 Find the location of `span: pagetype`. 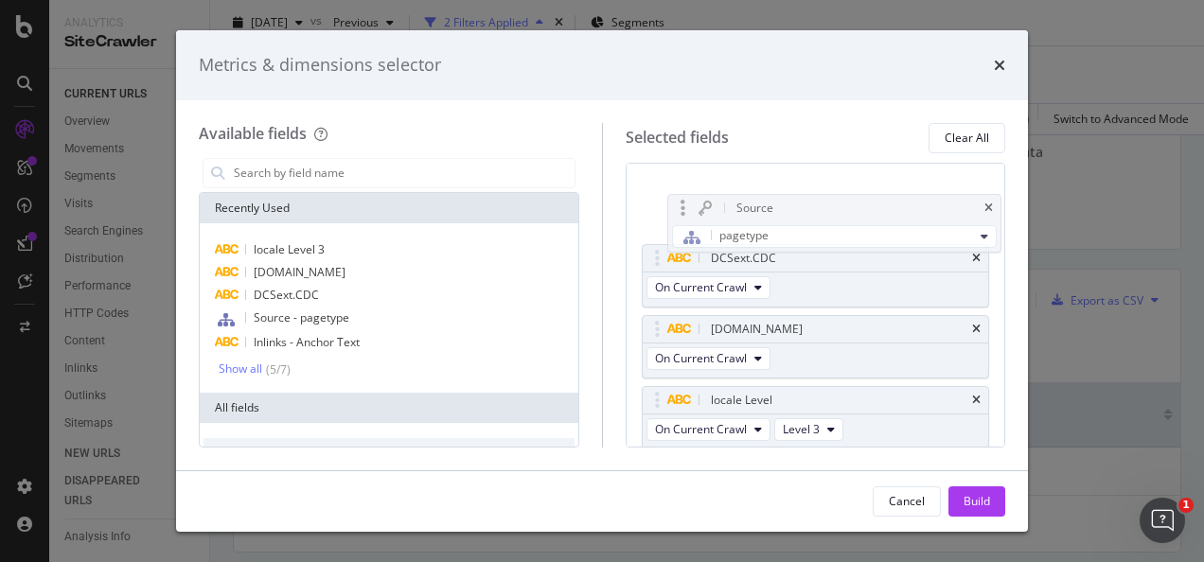

span: pagetype is located at coordinates (744, 235).